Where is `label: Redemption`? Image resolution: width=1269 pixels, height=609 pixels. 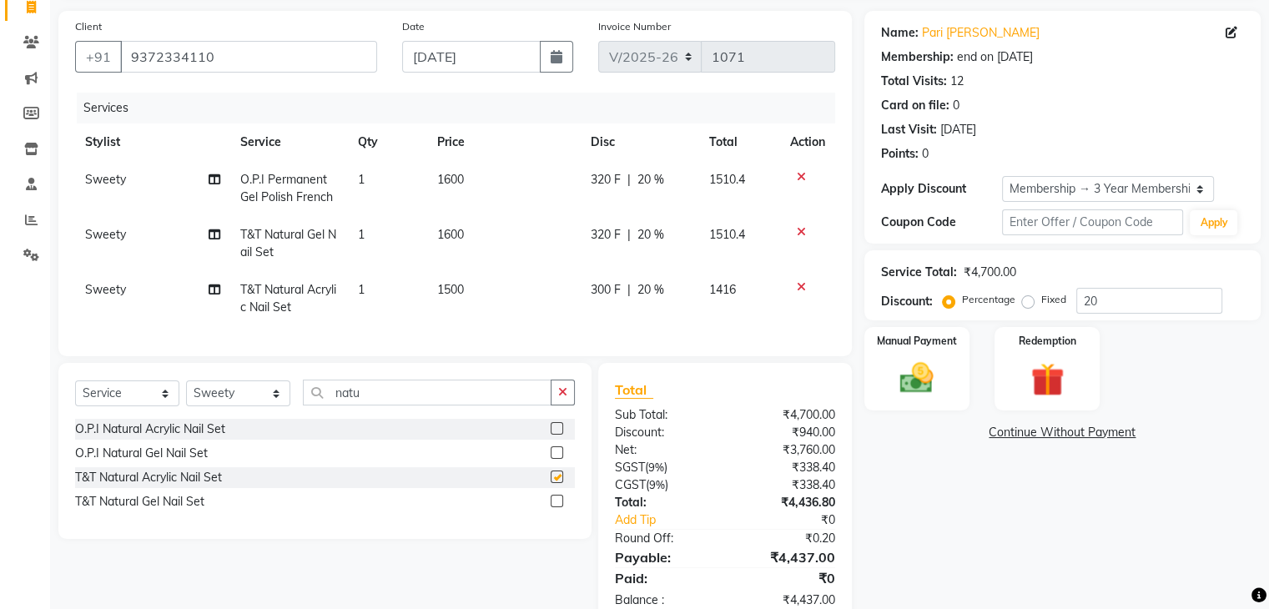 label: Redemption is located at coordinates (1047, 341).